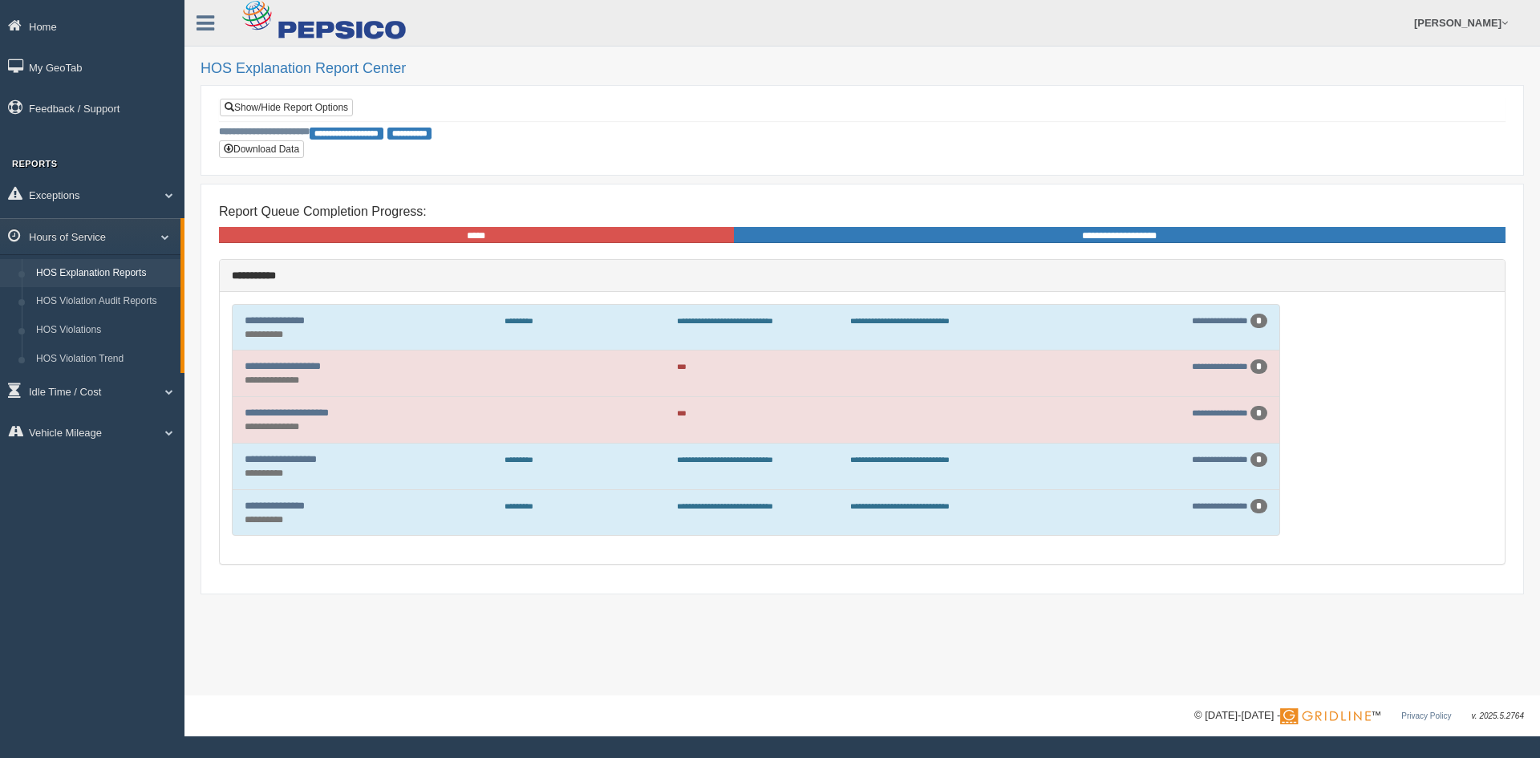  Describe the element at coordinates (104, 330) in the screenshot. I see `a: HOS Violations` at that location.